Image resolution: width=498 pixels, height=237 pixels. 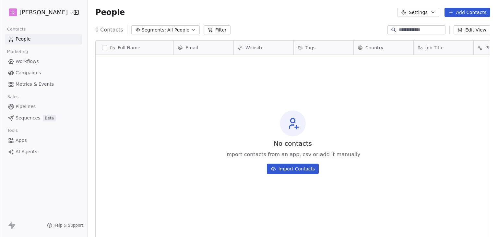 What do you see at coordinates (21, 140) in the screenshot?
I see `span: Apps` at bounding box center [21, 140].